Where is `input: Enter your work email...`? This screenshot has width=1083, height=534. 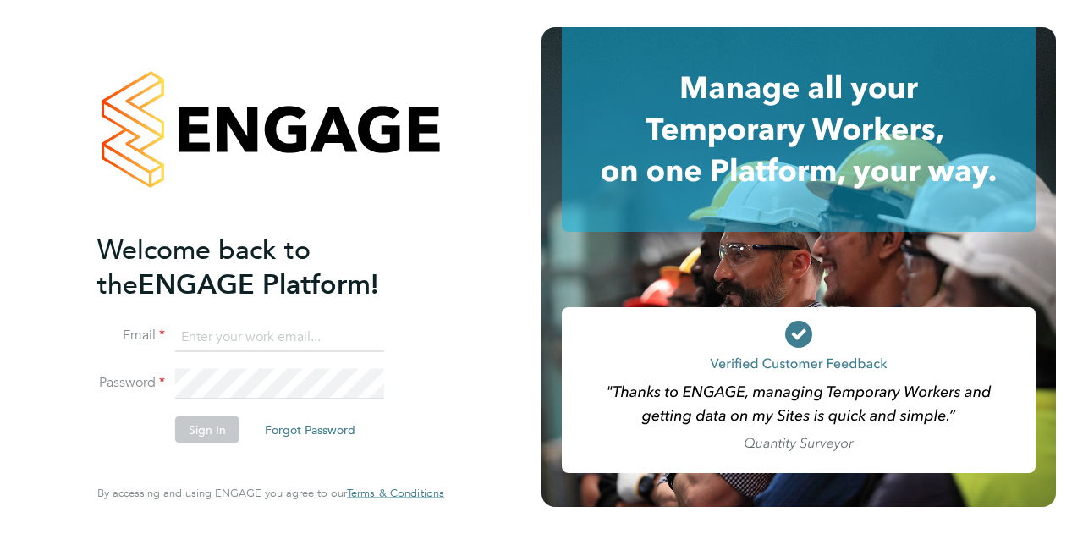
input: Enter your work email... is located at coordinates (279, 337).